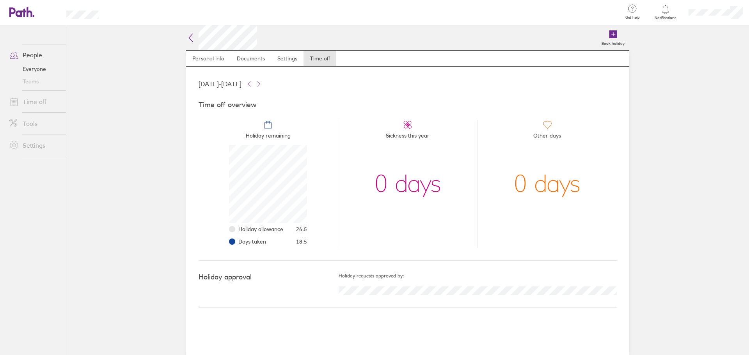  What do you see at coordinates (666, 18) in the screenshot?
I see `span: Notifications` at bounding box center [666, 18].